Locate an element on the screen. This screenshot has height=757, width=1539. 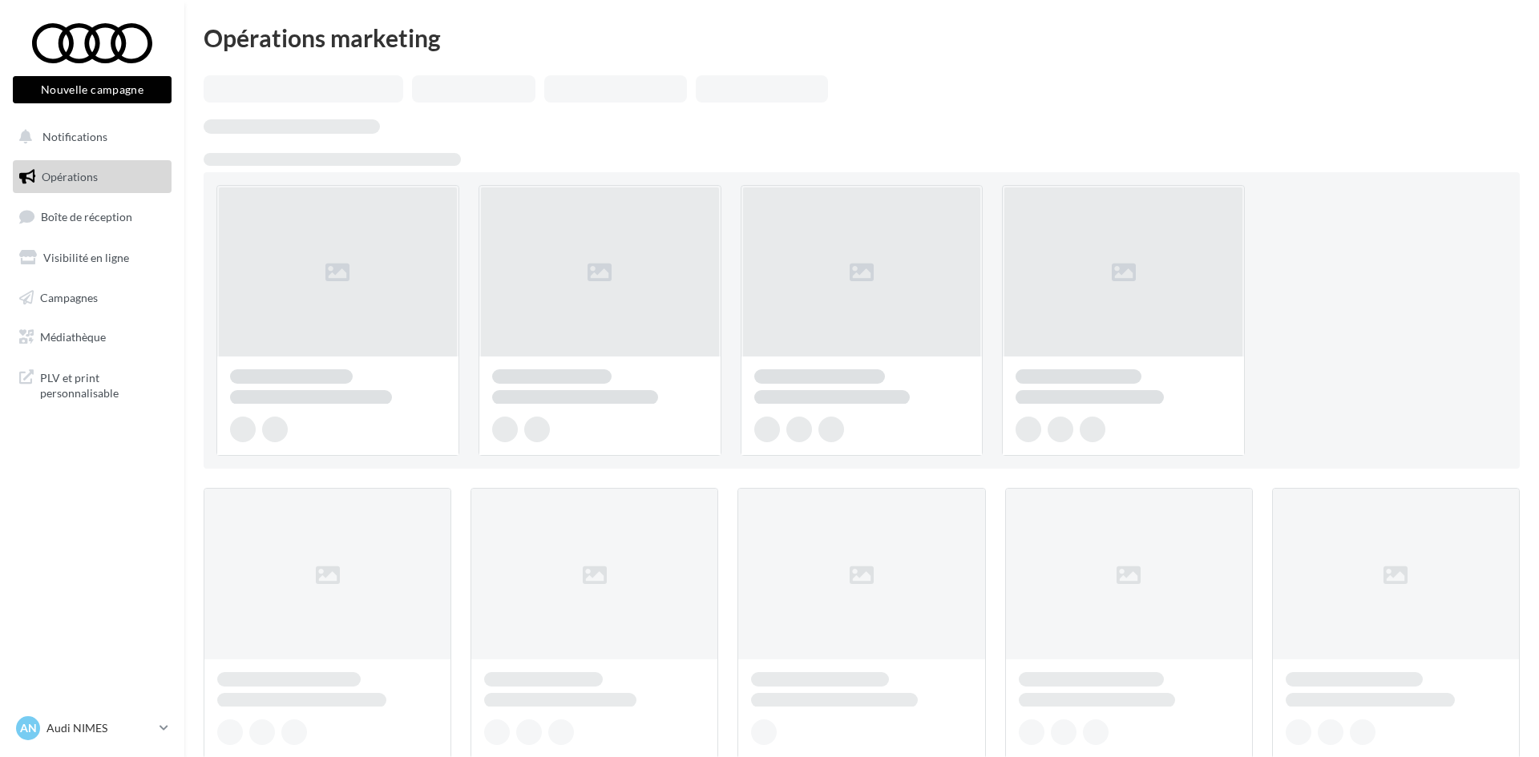
span: Opérations is located at coordinates (70, 176).